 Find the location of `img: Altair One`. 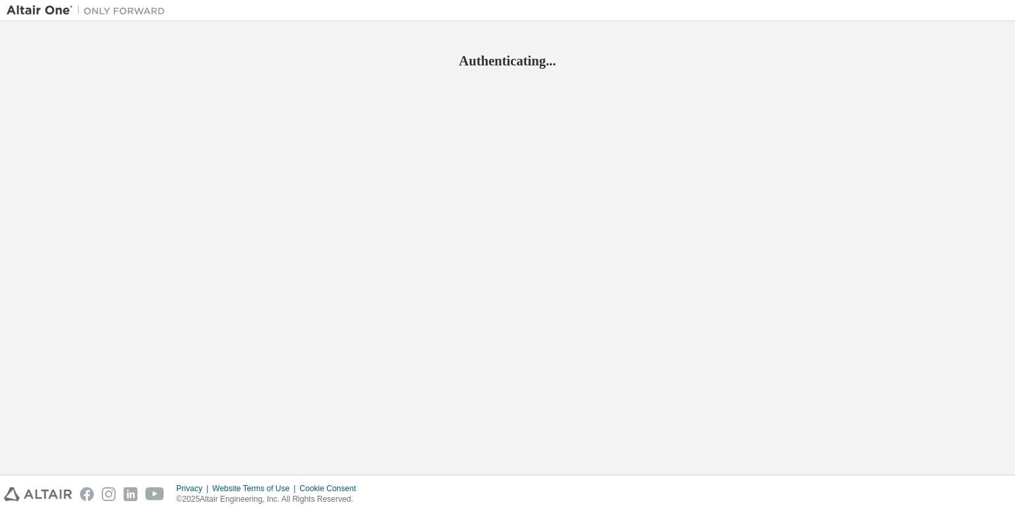

img: Altair One is located at coordinates (89, 11).